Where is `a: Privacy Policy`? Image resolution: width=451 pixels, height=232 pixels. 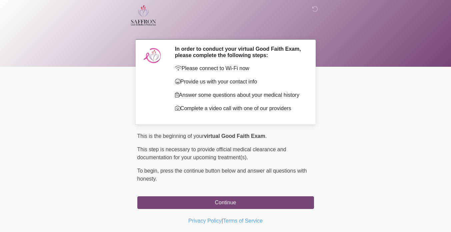
a: Privacy Policy is located at coordinates (205, 220).